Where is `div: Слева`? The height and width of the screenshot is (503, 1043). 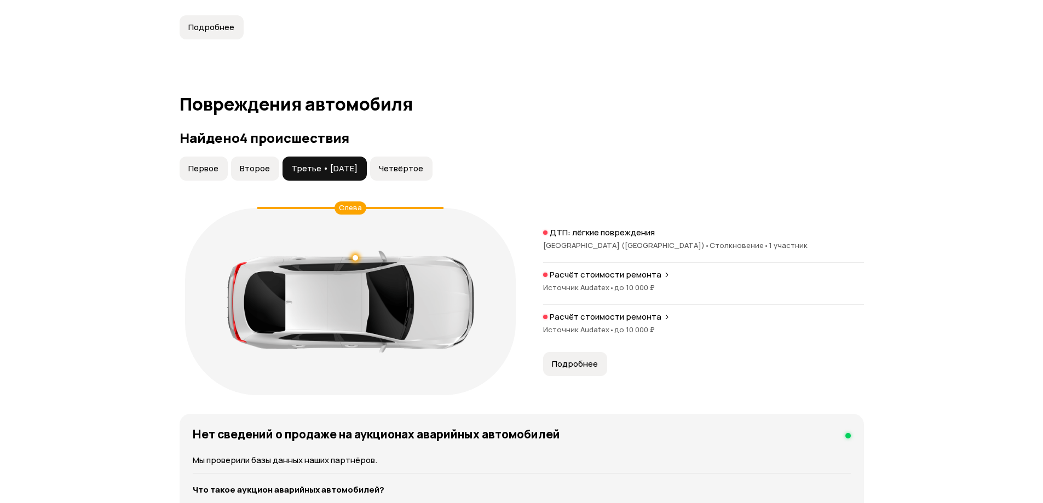 div: Слева is located at coordinates (350, 208).